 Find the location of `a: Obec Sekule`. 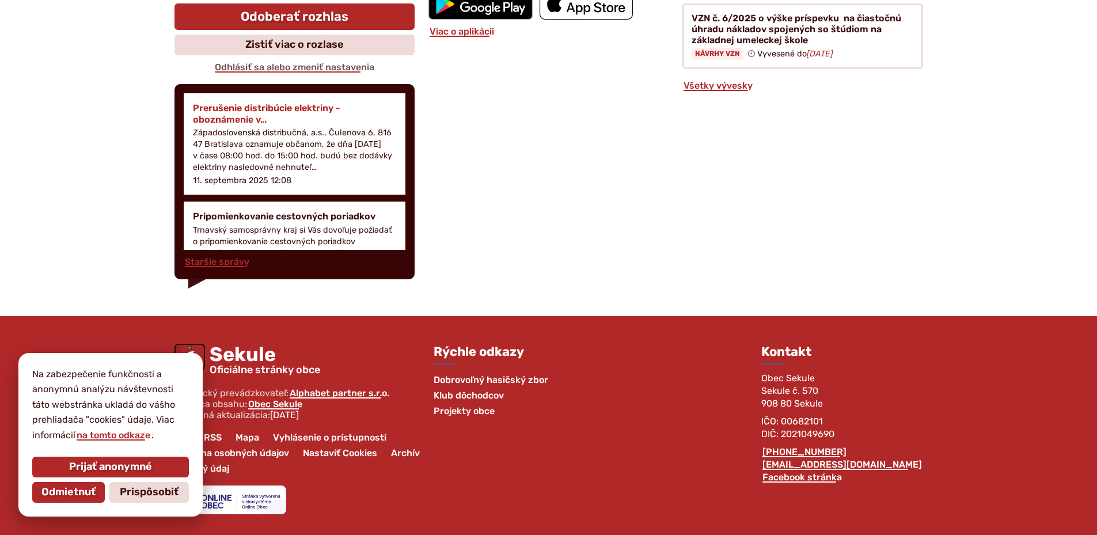

a: Obec Sekule is located at coordinates (275, 404).